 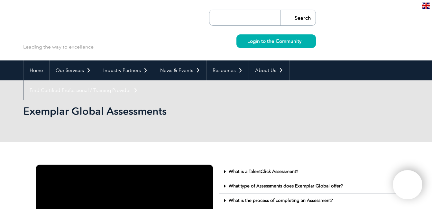 What do you see at coordinates (298, 18) in the screenshot?
I see `input: Search` at bounding box center [298, 18].